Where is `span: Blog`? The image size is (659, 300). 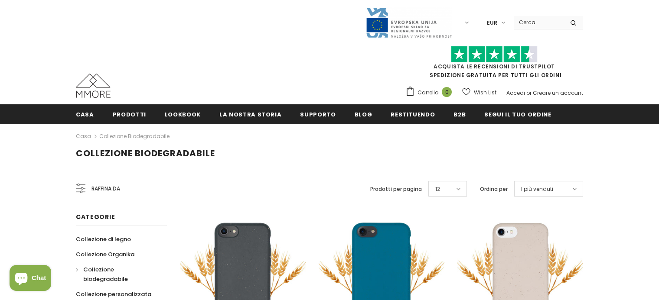
span: Blog is located at coordinates (363, 114).